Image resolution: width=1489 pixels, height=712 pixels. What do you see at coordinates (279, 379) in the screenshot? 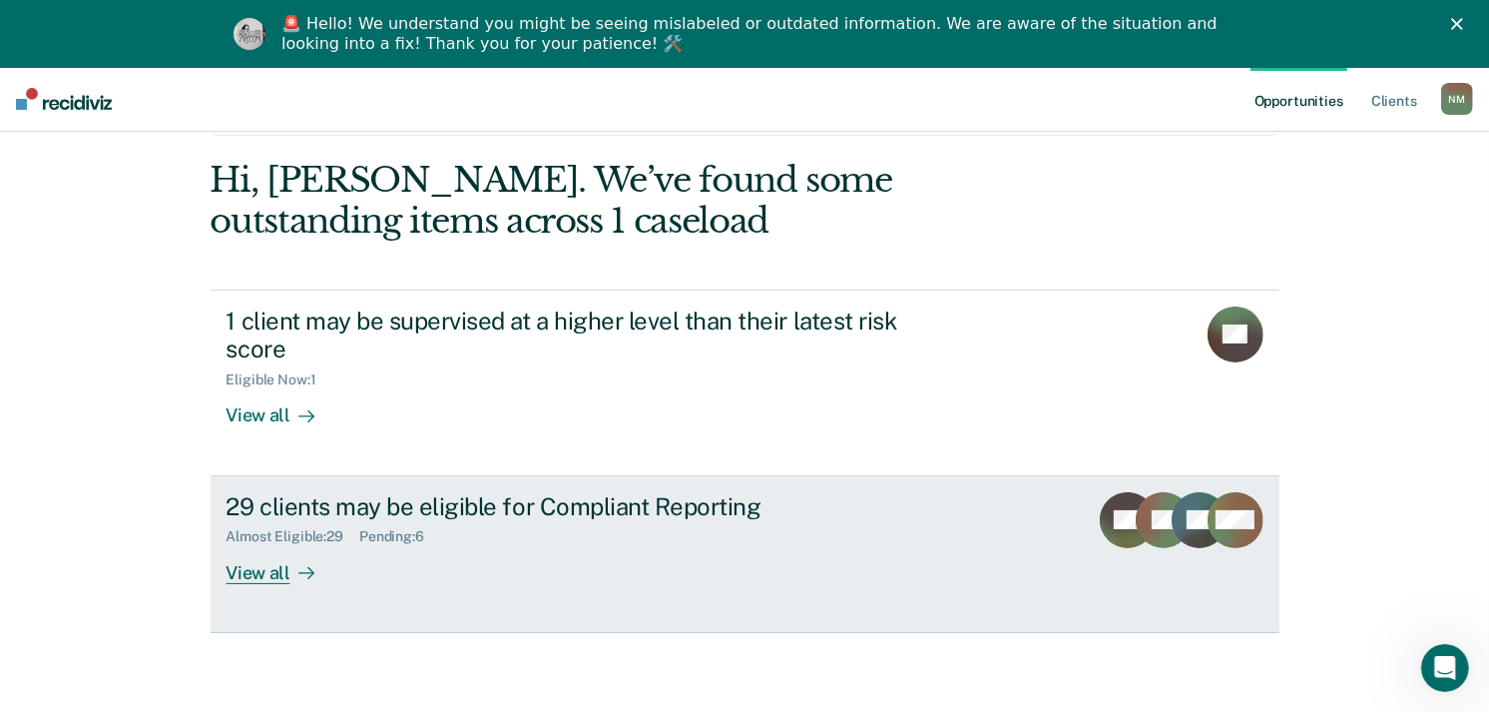
I see `div: Eligible Now : 1` at bounding box center [279, 379].